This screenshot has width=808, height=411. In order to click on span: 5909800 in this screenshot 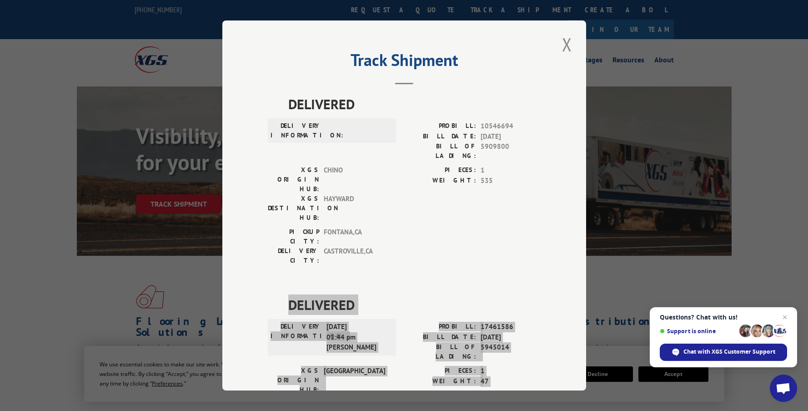, I will do `click(511, 151)`.